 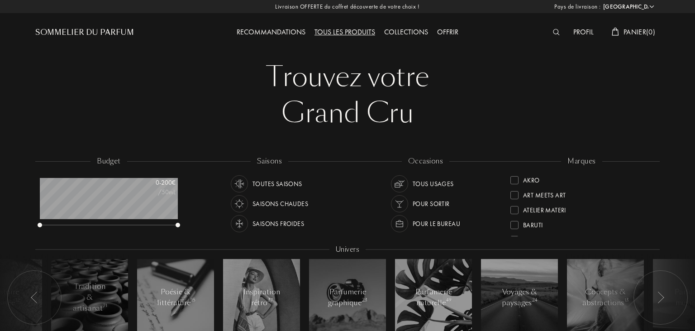 What do you see at coordinates (399, 223) in the screenshot?
I see `img: usage_occasion_work_white.svg` at bounding box center [399, 223].